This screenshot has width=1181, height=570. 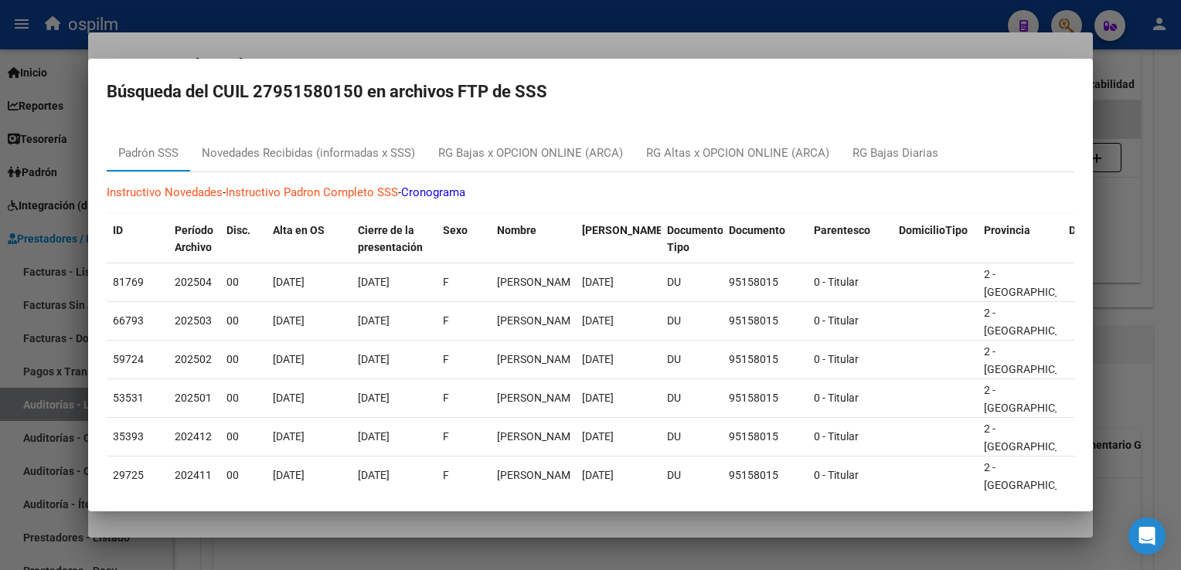 I want to click on span: 202503, so click(x=193, y=321).